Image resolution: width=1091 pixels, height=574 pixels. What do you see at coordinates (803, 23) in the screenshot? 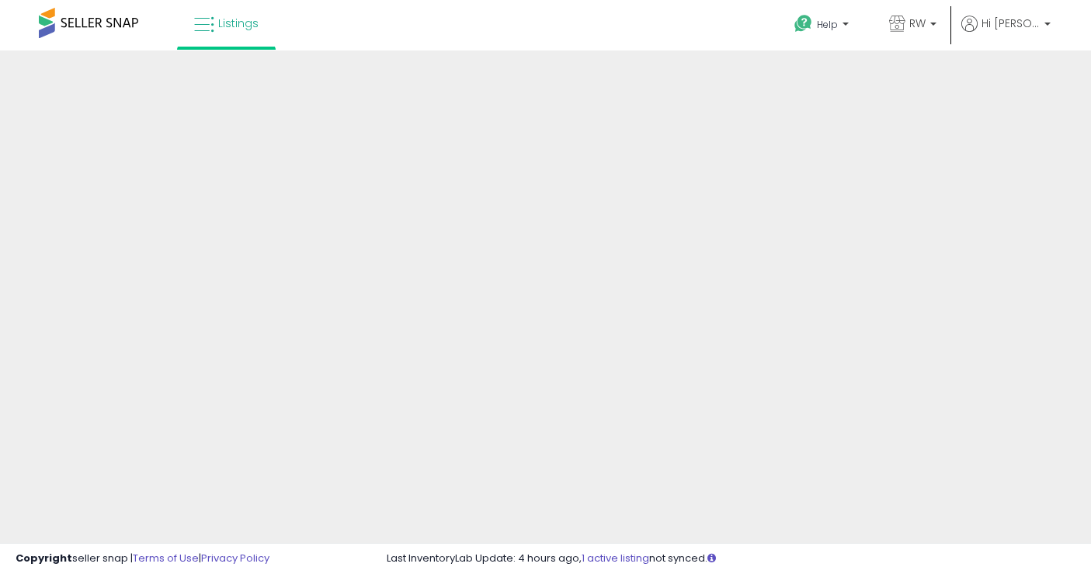
I see `i: Get Help` at bounding box center [803, 23].